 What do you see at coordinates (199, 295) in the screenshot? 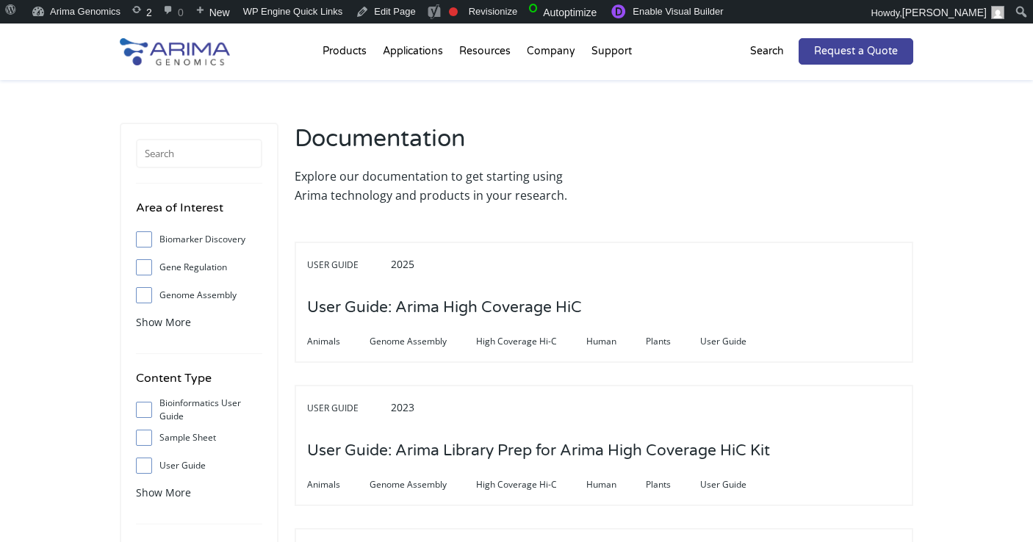
I see `label: Genome Assembly` at bounding box center [199, 295].